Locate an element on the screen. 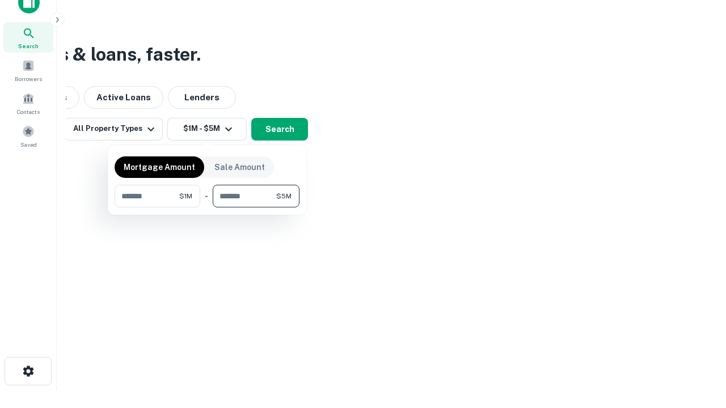 This screenshot has width=726, height=408. div: Chat Widget is located at coordinates (697, 345).